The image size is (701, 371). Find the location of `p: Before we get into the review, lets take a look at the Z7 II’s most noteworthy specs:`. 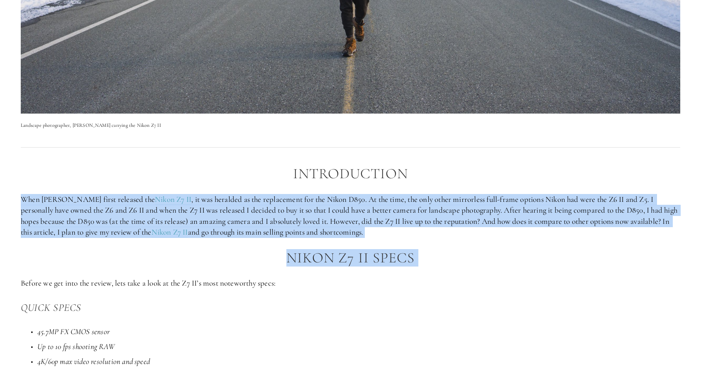

p: Before we get into the review, lets take a look at the Z7 II’s most noteworthy specs: is located at coordinates (350, 283).